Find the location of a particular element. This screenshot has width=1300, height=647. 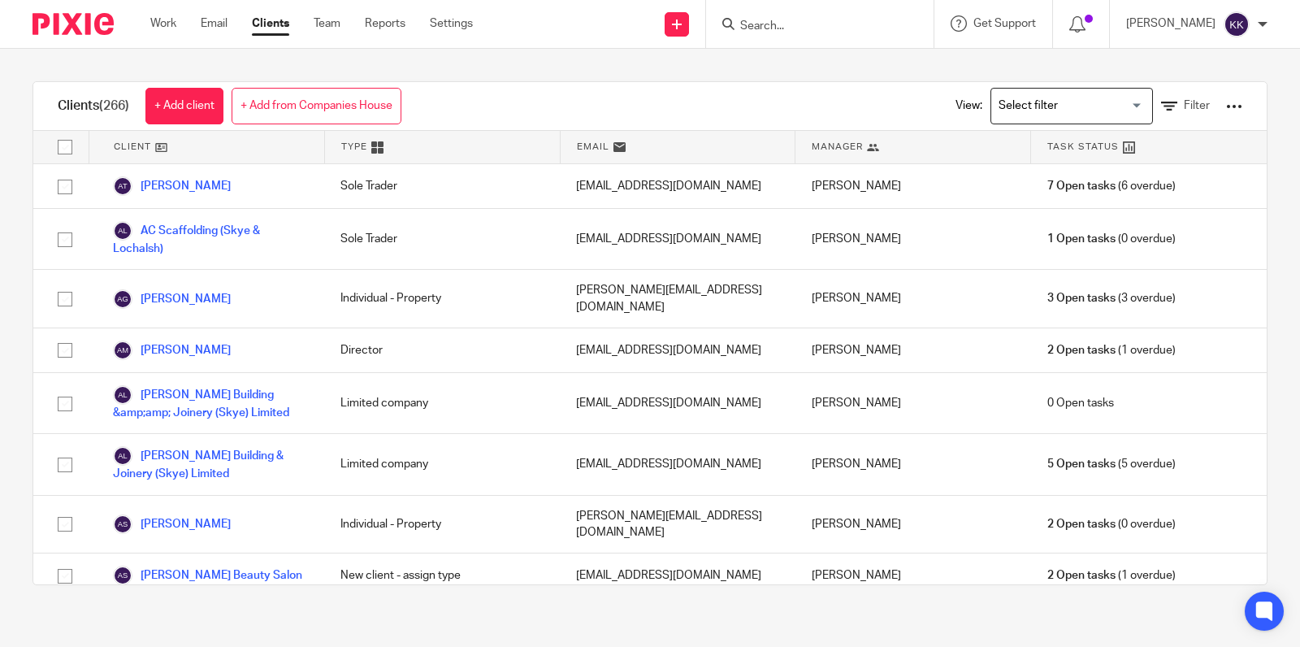

span: Task Status is located at coordinates (1083, 146).